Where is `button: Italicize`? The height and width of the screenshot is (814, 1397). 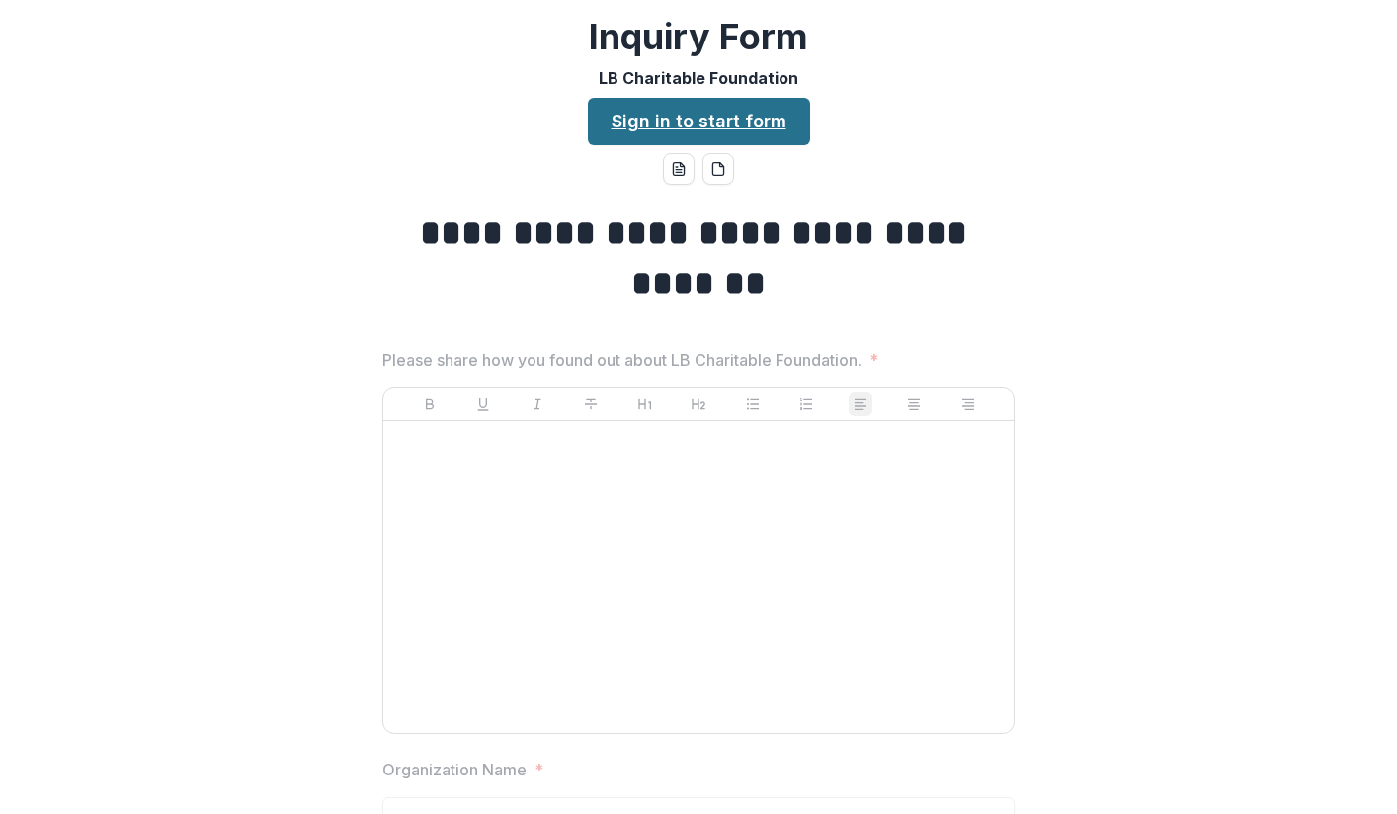 button: Italicize is located at coordinates (537, 404).